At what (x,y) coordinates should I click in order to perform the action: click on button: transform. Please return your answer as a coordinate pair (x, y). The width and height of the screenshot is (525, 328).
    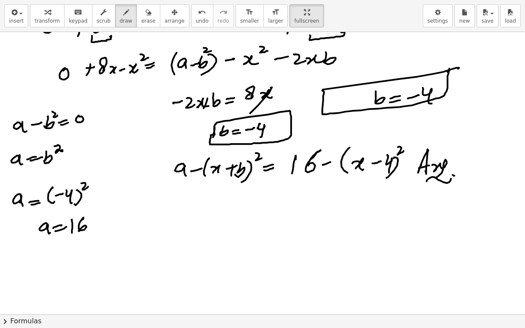
    Looking at the image, I should click on (47, 16).